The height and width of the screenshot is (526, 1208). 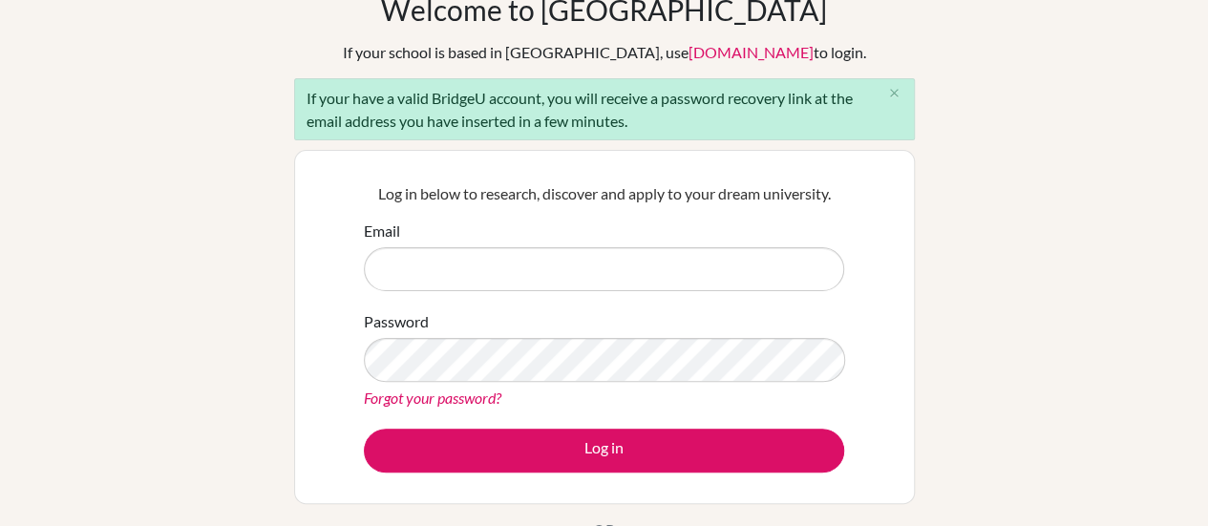 What do you see at coordinates (894, 93) in the screenshot?
I see `i: close` at bounding box center [894, 93].